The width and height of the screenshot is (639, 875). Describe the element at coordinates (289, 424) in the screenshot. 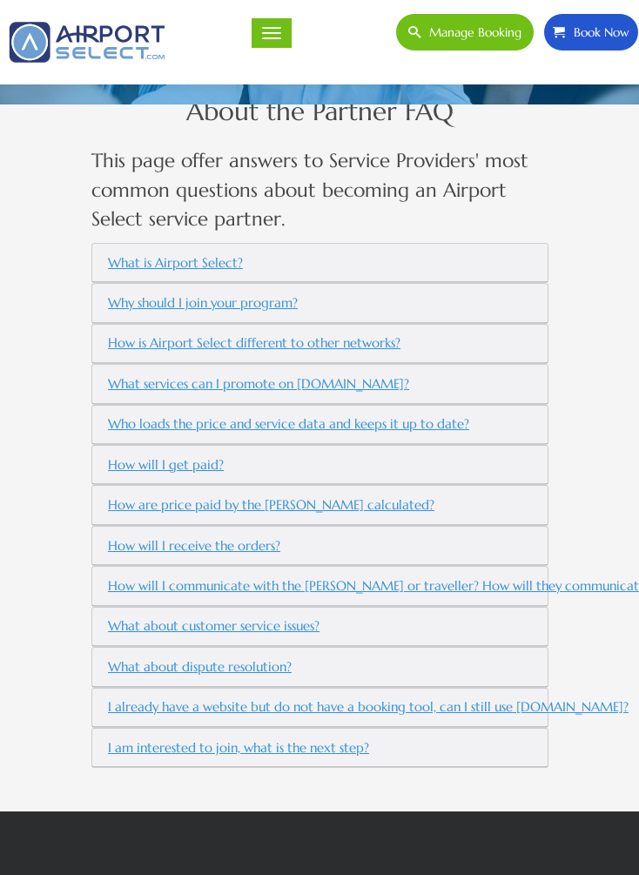

I see `button: Who loads the price and service data and keeps it up to date?` at that location.